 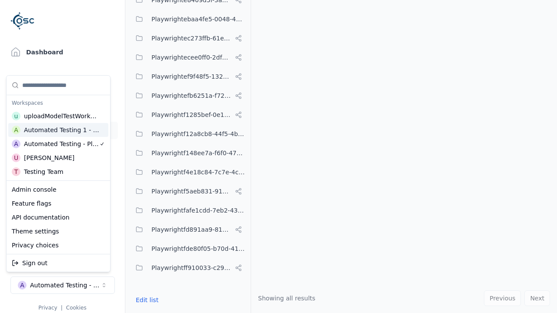 I want to click on div: Automated Testing - Playwright, so click(x=61, y=144).